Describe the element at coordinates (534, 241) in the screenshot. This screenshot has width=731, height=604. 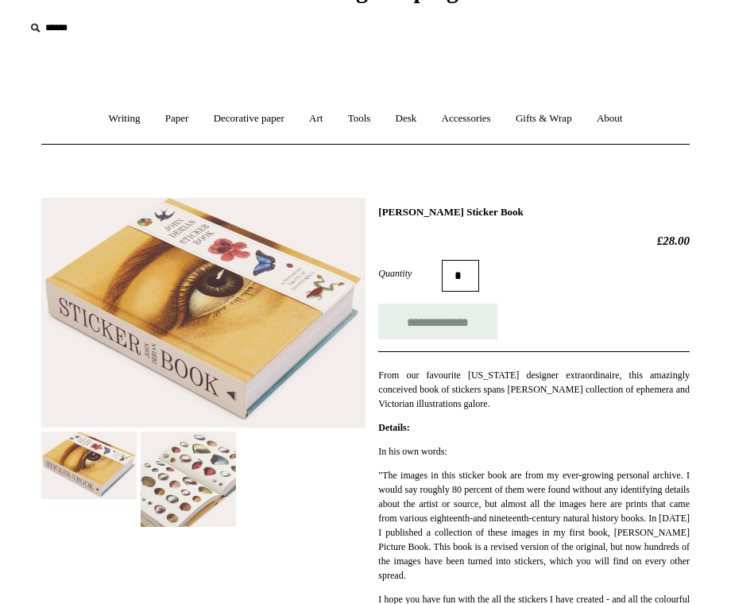
I see `h2: £28.00` at that location.